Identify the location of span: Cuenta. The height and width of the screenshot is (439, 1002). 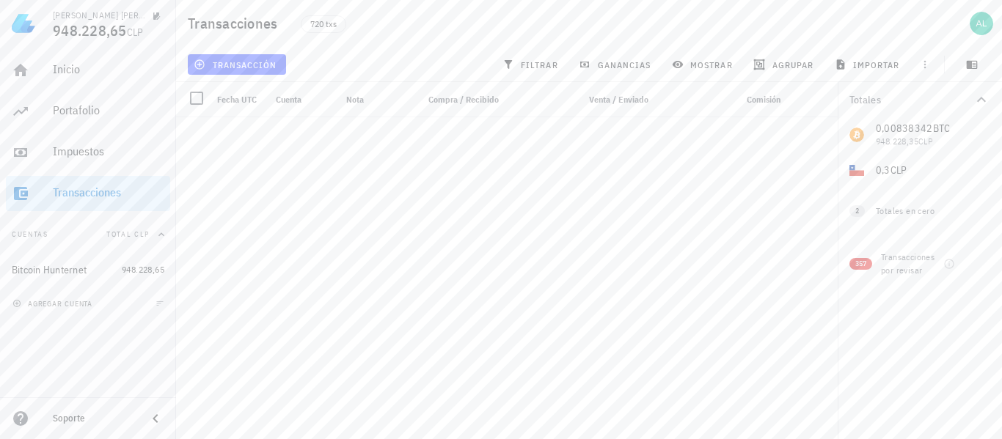
(288, 99).